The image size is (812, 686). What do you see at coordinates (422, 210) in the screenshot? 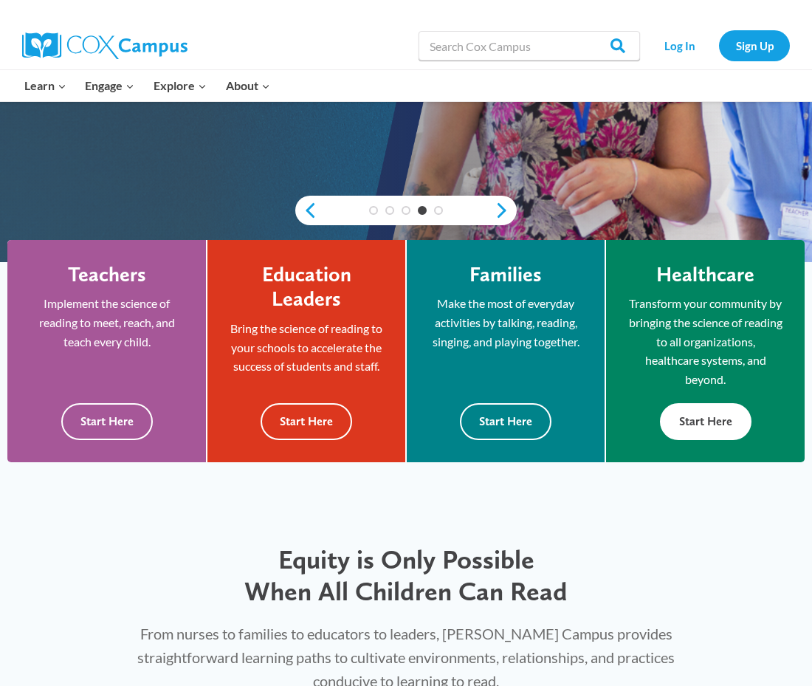
I see `a: 4` at bounding box center [422, 210].